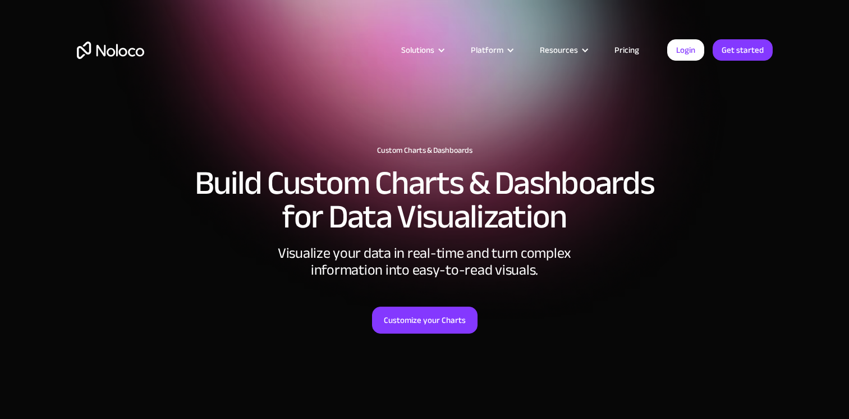  I want to click on a: home, so click(111, 50).